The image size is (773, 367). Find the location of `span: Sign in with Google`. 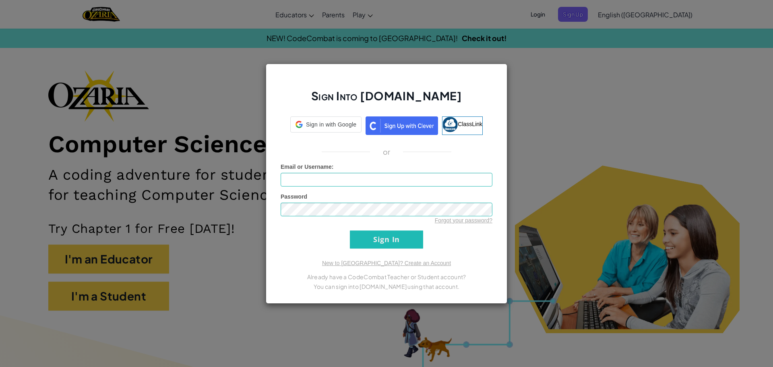

span: Sign in with Google is located at coordinates (331, 124).